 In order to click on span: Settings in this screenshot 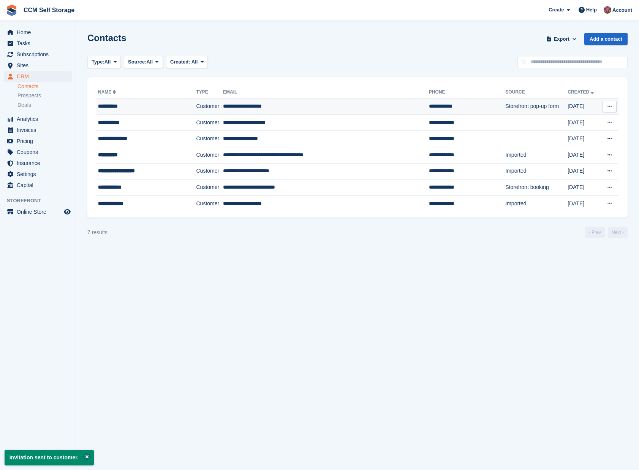, I will do `click(40, 174)`.